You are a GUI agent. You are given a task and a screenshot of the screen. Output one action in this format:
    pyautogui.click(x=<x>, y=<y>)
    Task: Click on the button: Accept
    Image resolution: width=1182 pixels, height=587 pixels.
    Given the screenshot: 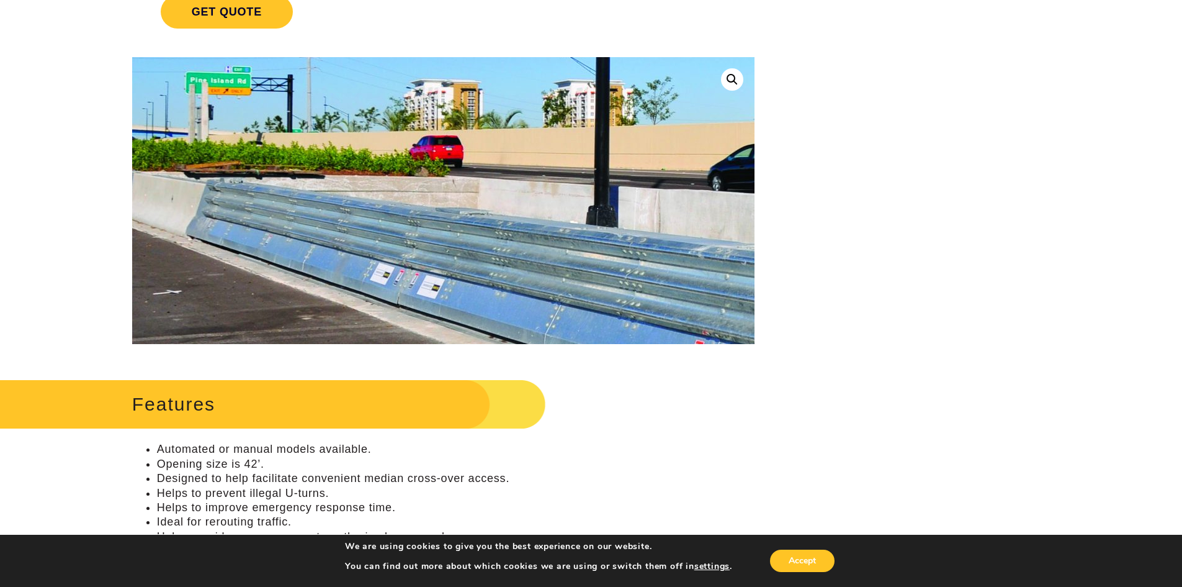 What is the action you would take?
    pyautogui.click(x=803, y=560)
    